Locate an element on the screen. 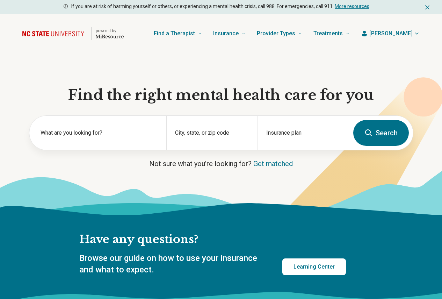  h2: Have any questions? is located at coordinates (212, 239).